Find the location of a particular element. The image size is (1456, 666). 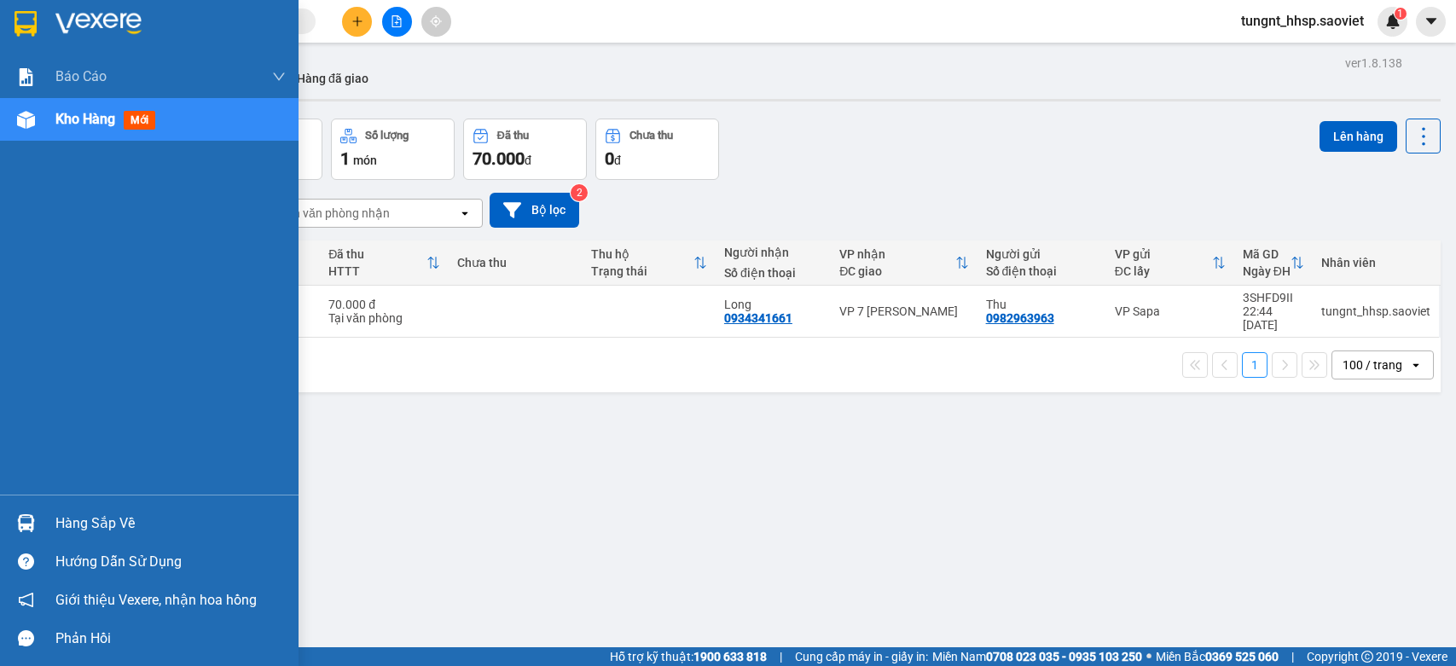

button: caret-down is located at coordinates (1430, 21).